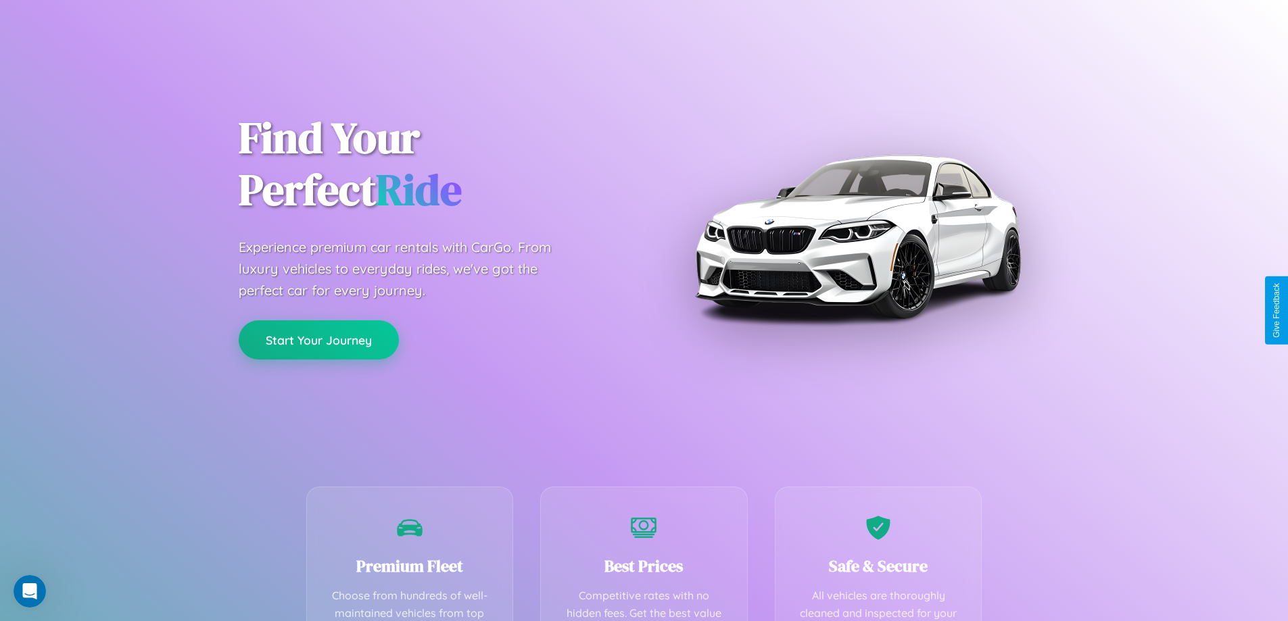  What do you see at coordinates (418, 189) in the screenshot?
I see `span: Ride` at bounding box center [418, 189].